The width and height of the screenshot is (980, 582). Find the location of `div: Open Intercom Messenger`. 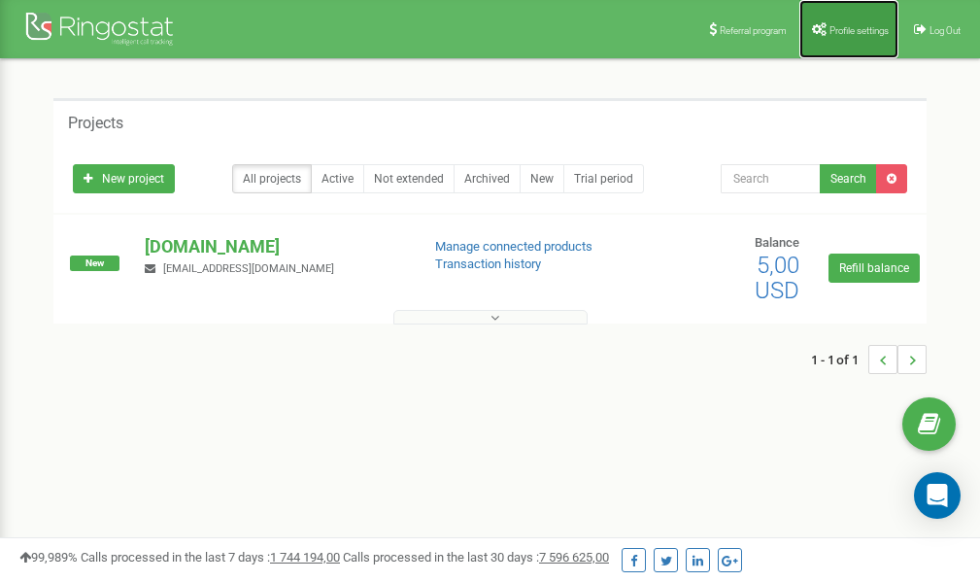

div: Open Intercom Messenger is located at coordinates (938, 496).